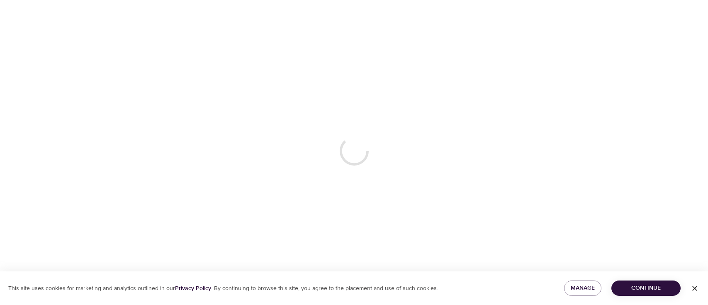 Image resolution: width=708 pixels, height=305 pixels. I want to click on b: Privacy Policy, so click(193, 288).